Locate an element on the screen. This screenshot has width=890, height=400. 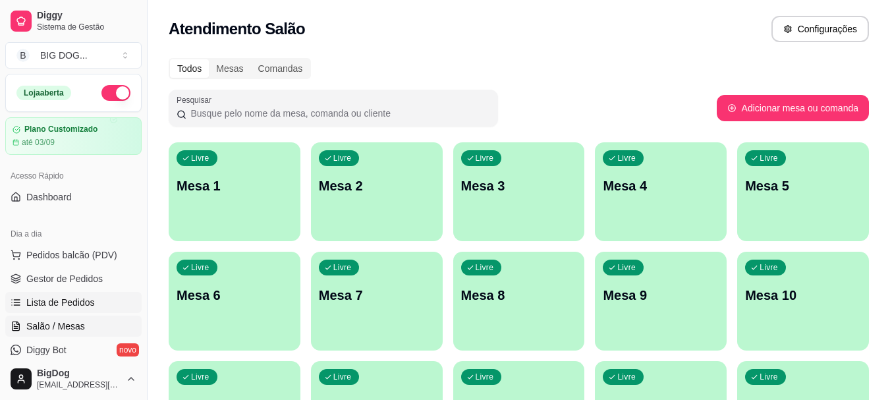
button: Alterar Status is located at coordinates (116, 93).